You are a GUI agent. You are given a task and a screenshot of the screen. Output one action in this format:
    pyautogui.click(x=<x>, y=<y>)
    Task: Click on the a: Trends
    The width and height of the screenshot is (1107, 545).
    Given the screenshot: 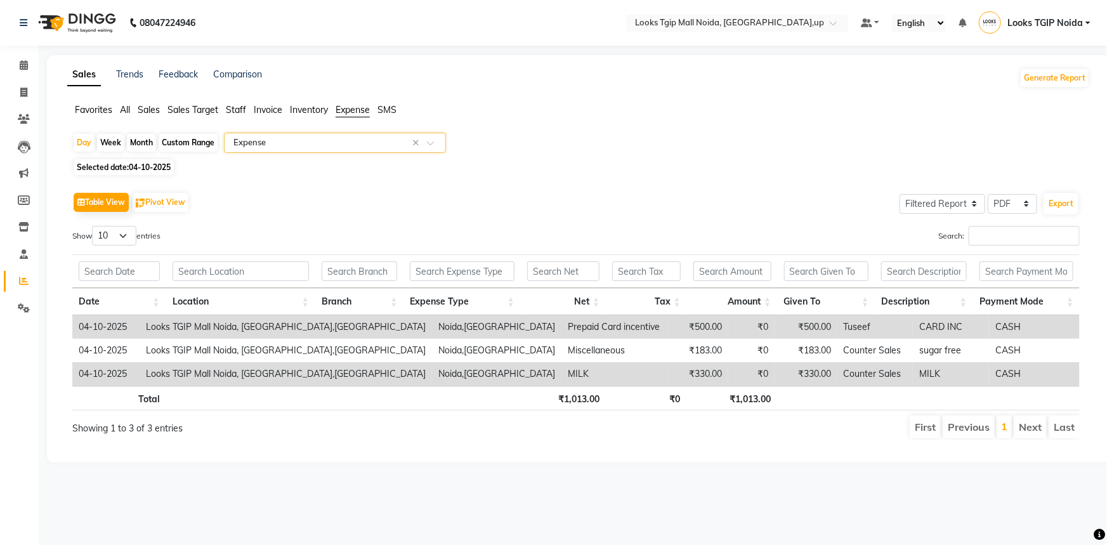 What is the action you would take?
    pyautogui.click(x=129, y=74)
    